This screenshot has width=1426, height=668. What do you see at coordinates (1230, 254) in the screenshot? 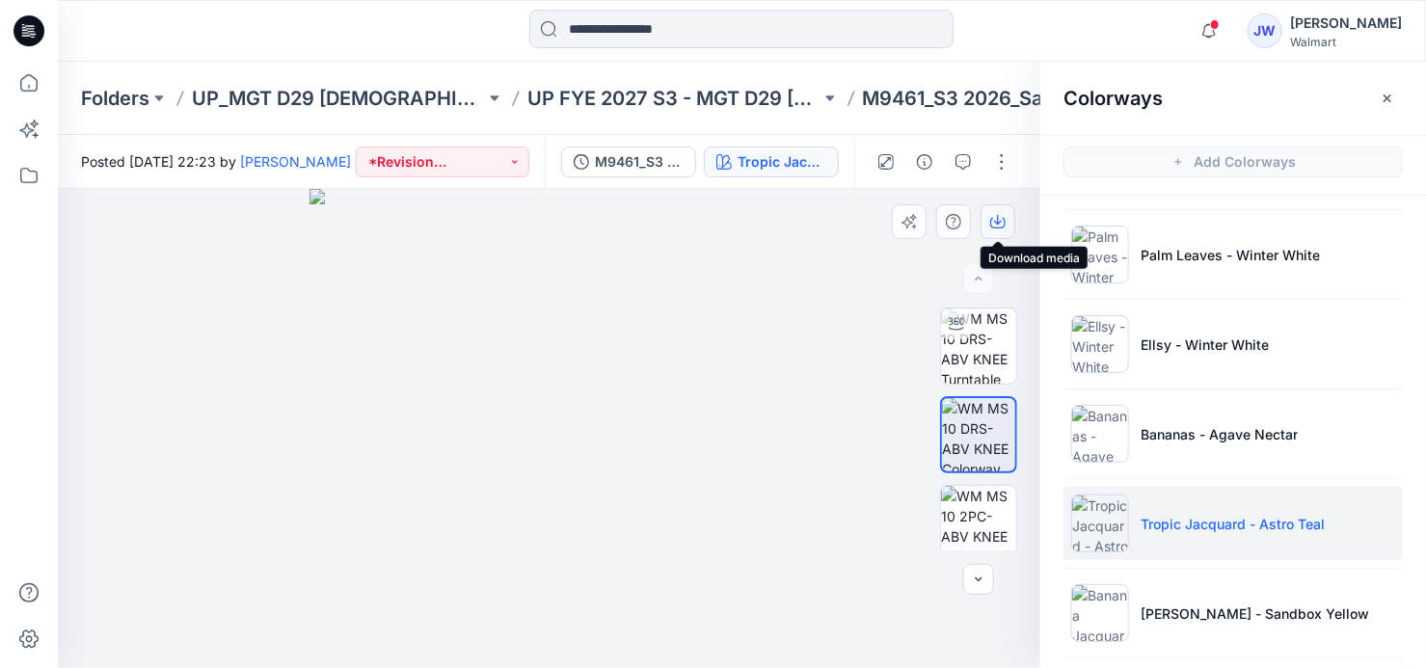
I see `p: Palm Leaves - Winter White` at bounding box center [1230, 254].